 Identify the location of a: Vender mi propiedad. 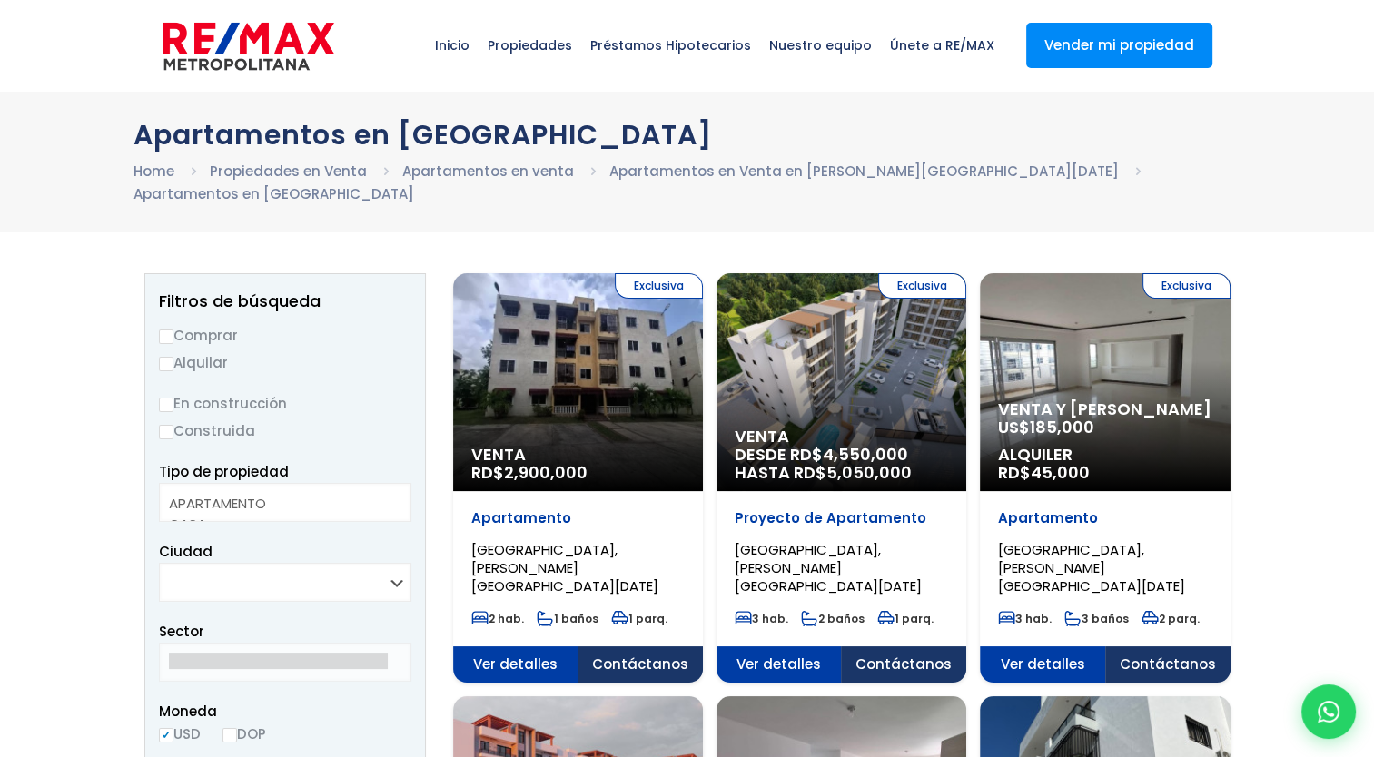
(1119, 45).